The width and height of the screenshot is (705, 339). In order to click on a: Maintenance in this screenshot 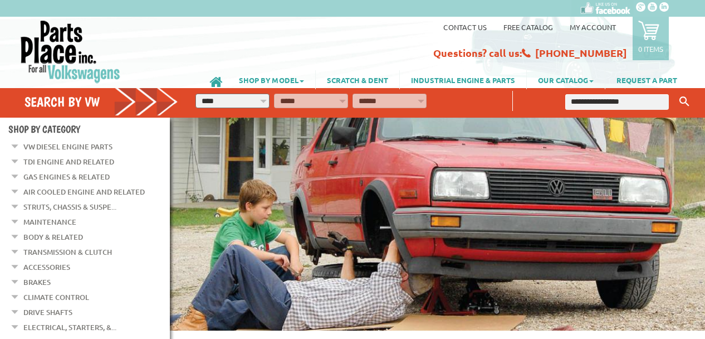, I will do `click(50, 222)`.